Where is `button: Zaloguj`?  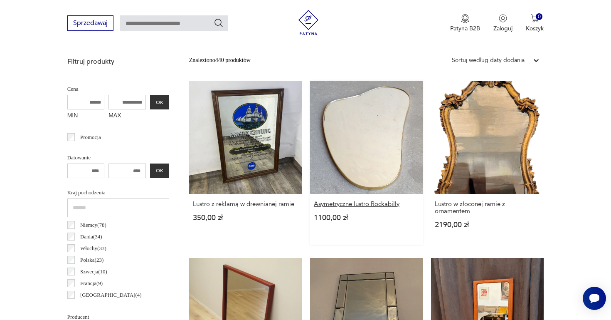
button: Zaloguj is located at coordinates (503, 23).